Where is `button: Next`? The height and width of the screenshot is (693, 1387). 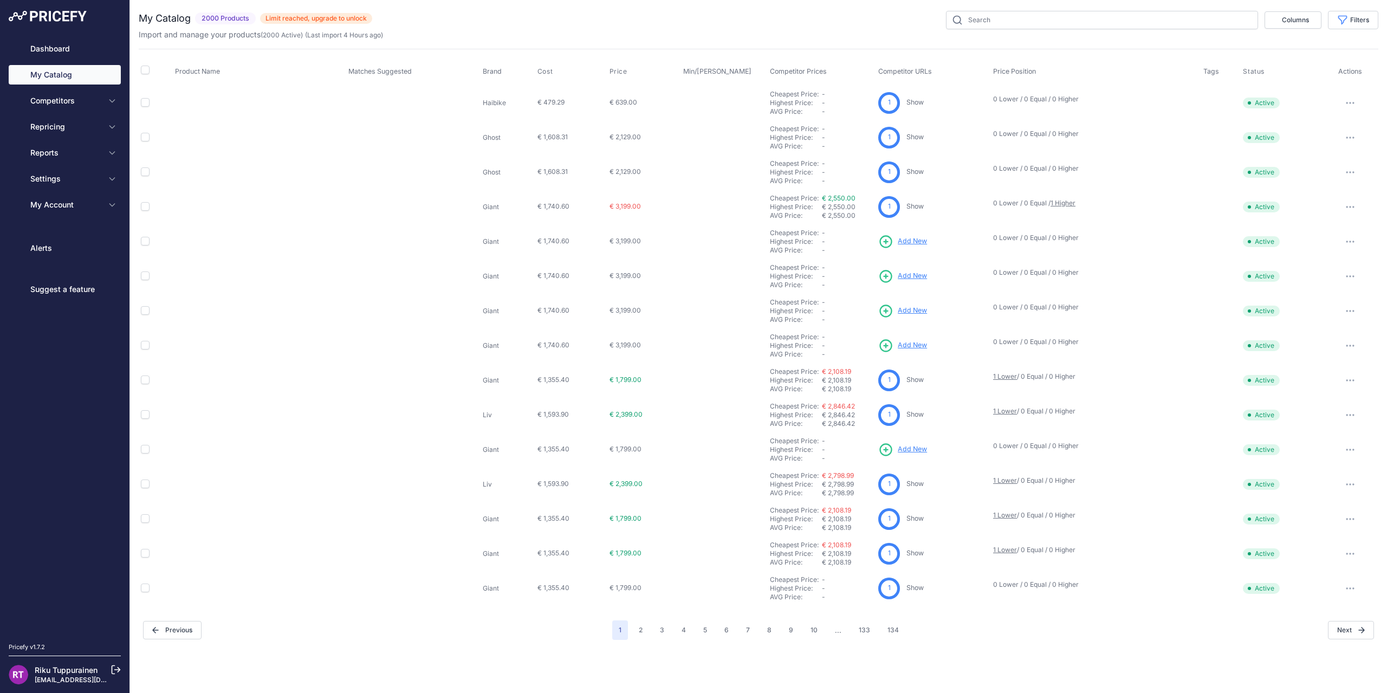 button: Next is located at coordinates (1351, 630).